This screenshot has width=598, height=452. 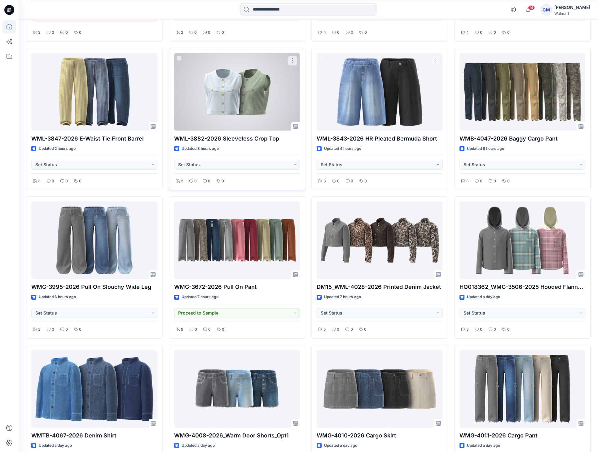 What do you see at coordinates (380, 92) in the screenshot?
I see `a: WML-3843-2026 HR Pleated Bermuda Short` at bounding box center [380, 92].